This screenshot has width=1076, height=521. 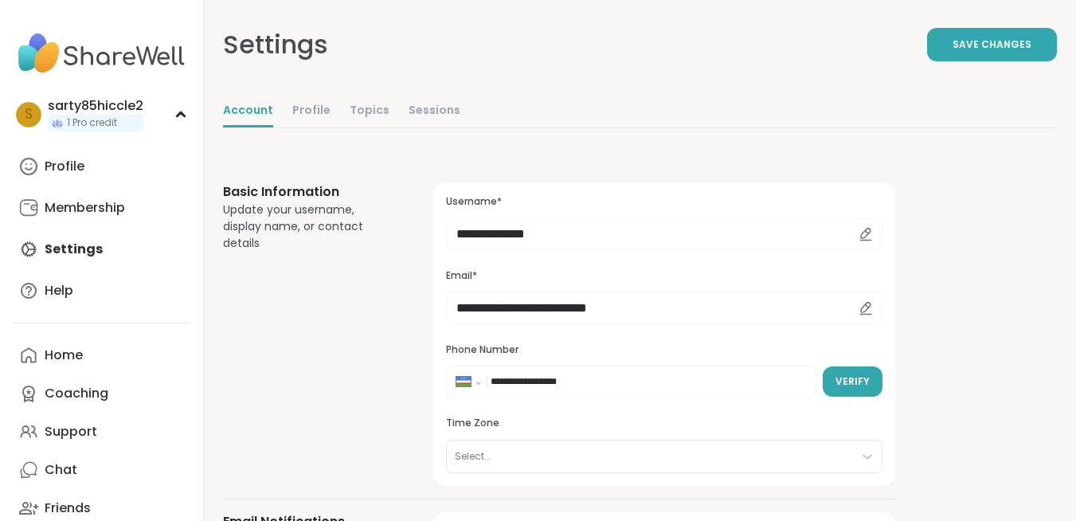 What do you see at coordinates (101, 470) in the screenshot?
I see `a: Chat` at bounding box center [101, 470].